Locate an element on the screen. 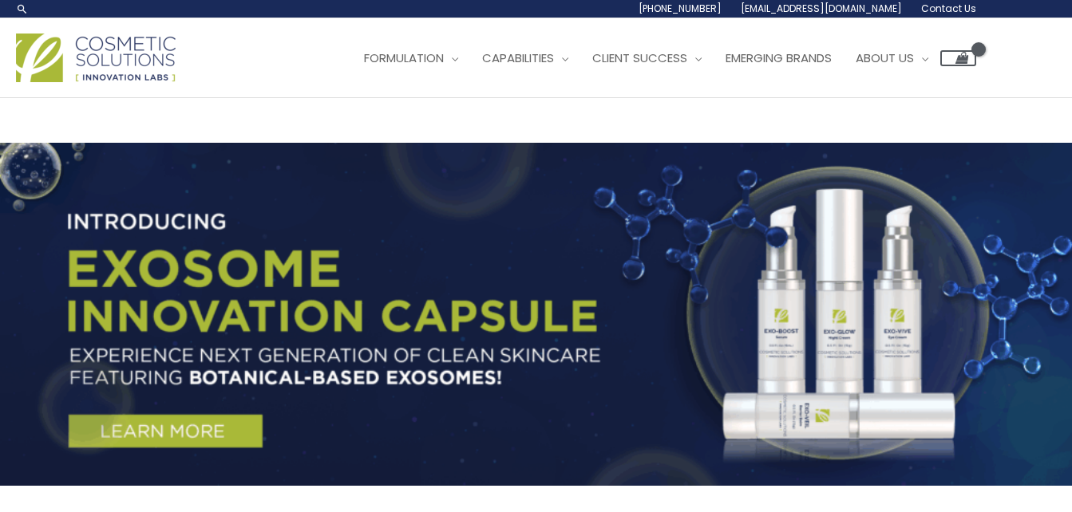 The width and height of the screenshot is (1072, 512). span: Formulation is located at coordinates (404, 57).